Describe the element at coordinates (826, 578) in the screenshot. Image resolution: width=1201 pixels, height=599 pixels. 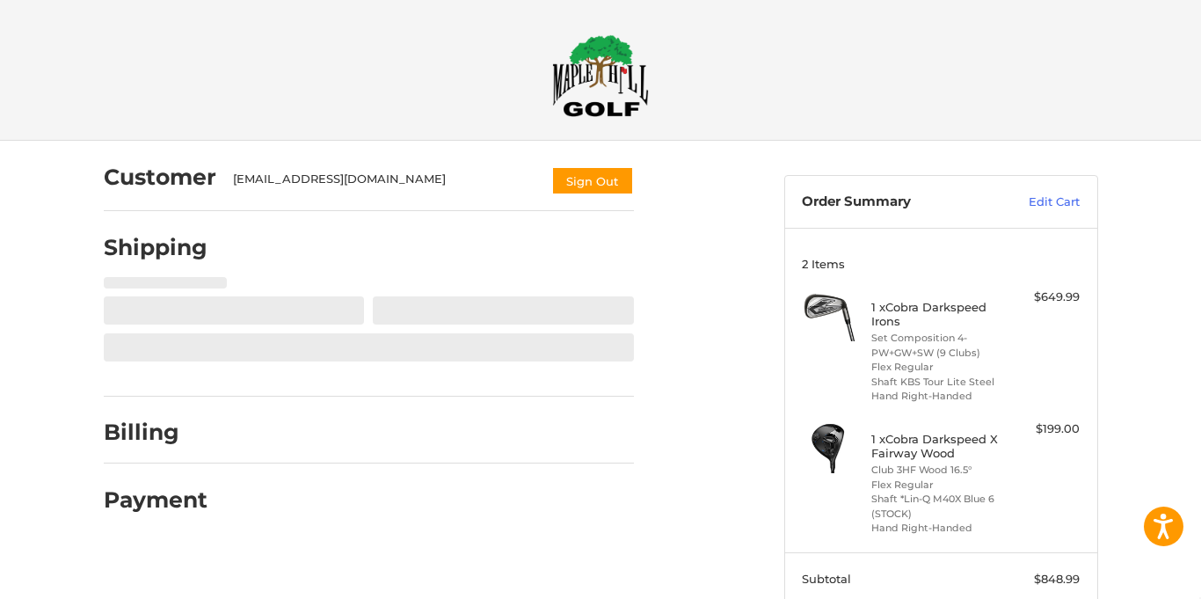
I see `span: Subtotal` at that location.